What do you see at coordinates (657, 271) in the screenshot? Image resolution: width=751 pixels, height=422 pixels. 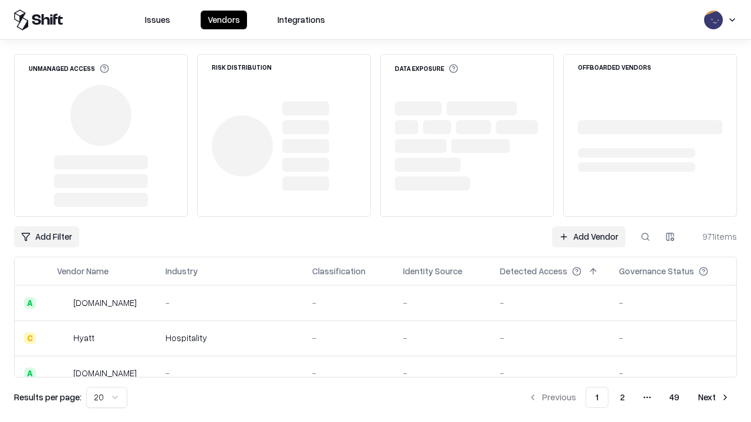 I see `div: Governance Status` at bounding box center [657, 271].